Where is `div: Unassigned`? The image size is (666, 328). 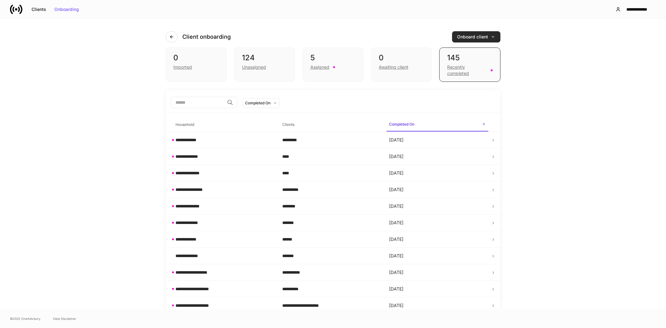 div: Unassigned is located at coordinates (254, 67).